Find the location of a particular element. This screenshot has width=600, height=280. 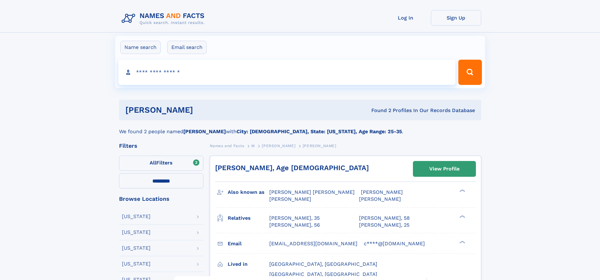

a: Sign Up is located at coordinates (456, 18).